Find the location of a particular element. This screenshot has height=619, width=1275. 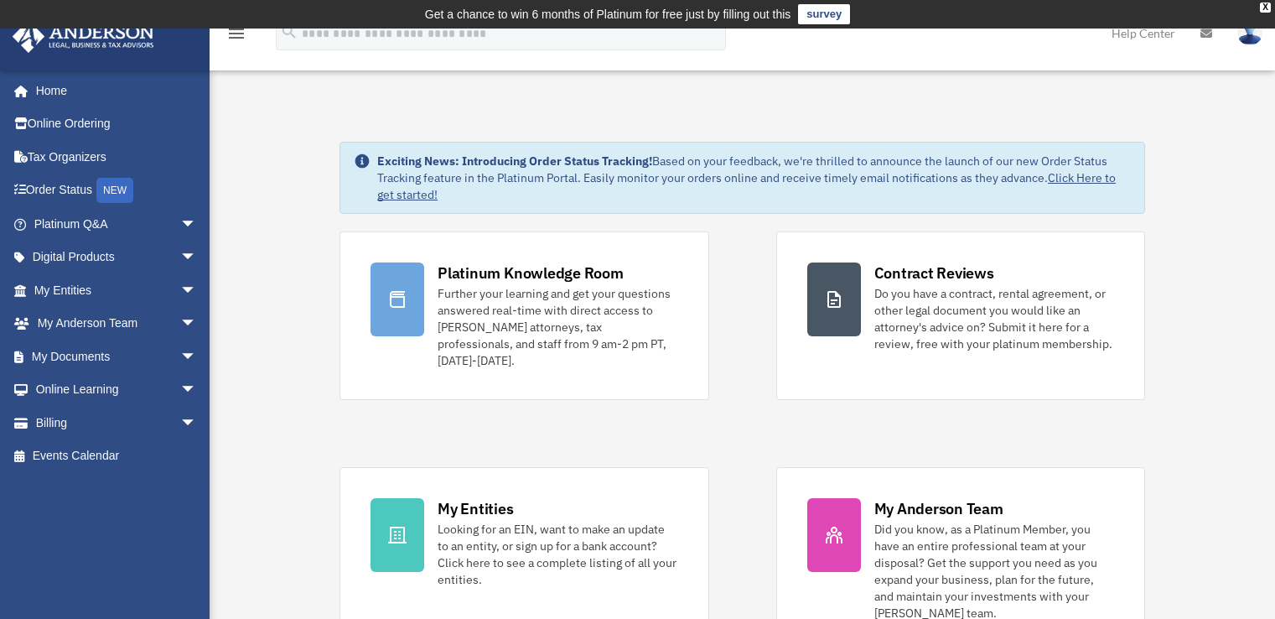

i: menu is located at coordinates (236, 34).